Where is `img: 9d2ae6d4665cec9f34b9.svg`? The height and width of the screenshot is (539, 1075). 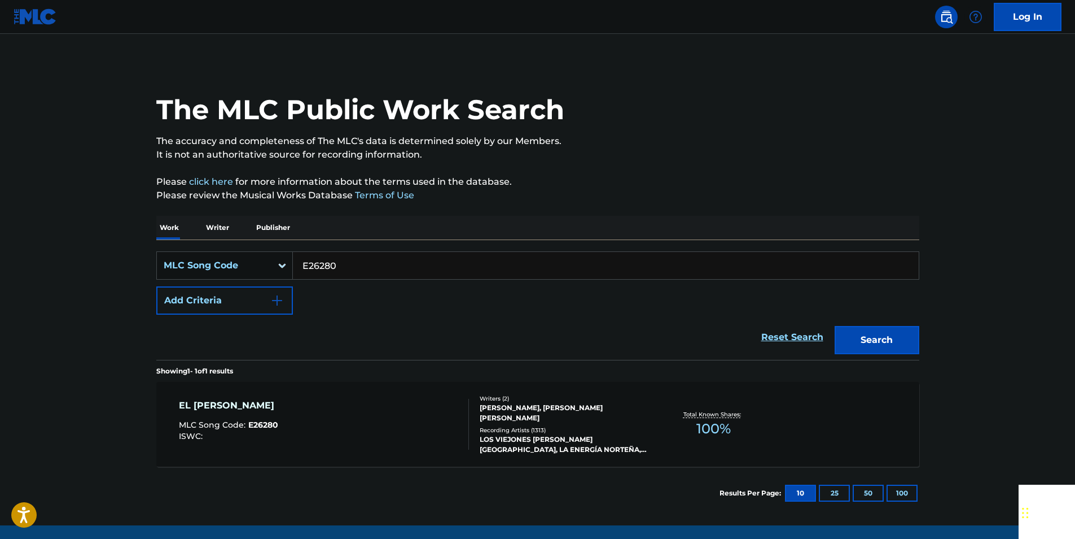
img: 9d2ae6d4665cec9f34b9.svg is located at coordinates (277, 300).